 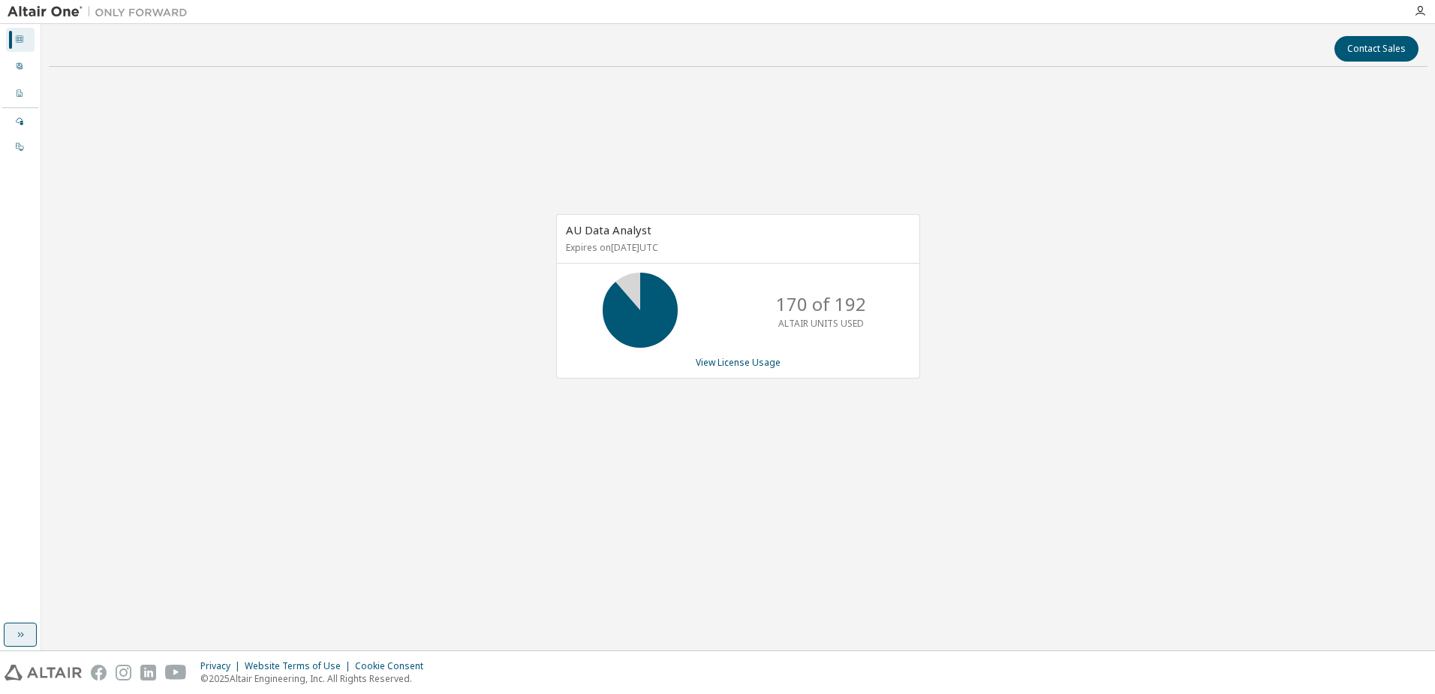 I want to click on div: On Prem, so click(x=20, y=147).